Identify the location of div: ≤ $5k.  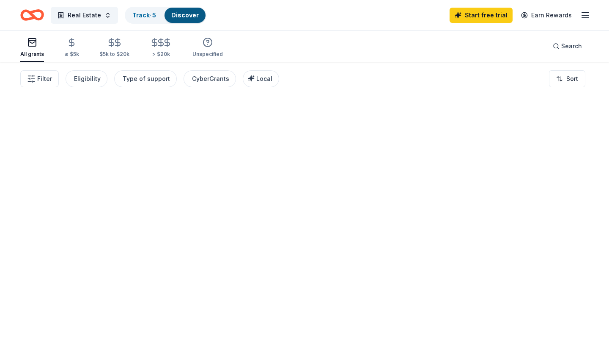
(72, 54).